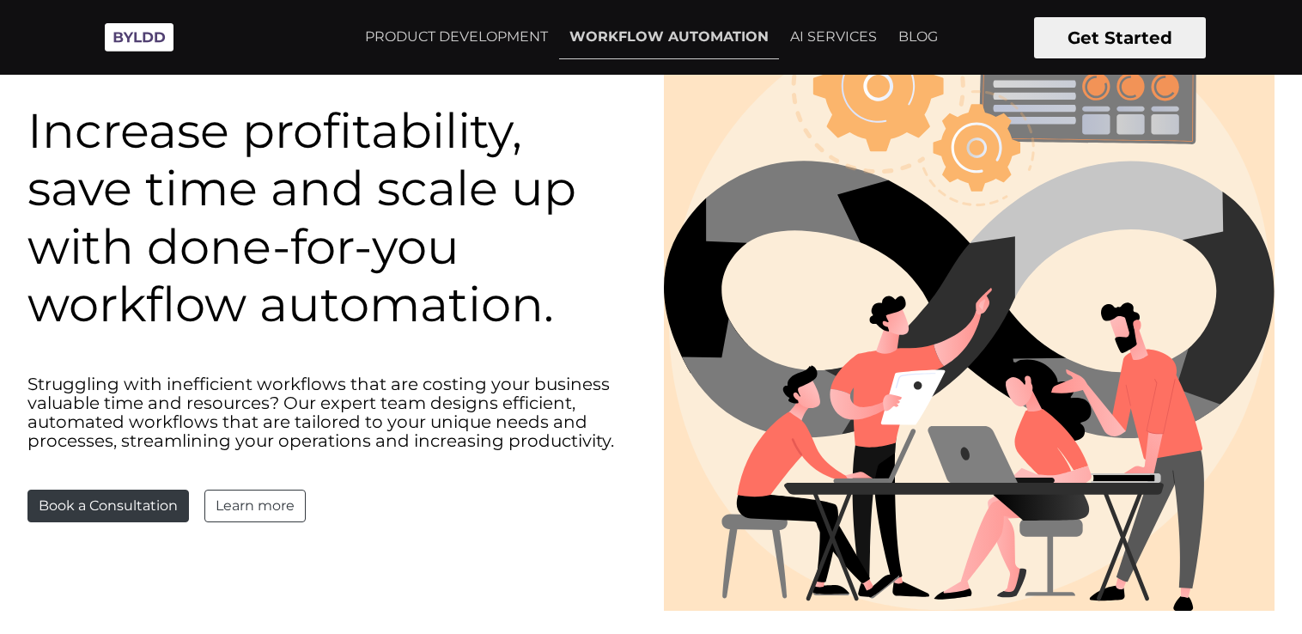 The image size is (1302, 634). I want to click on img: Byldd - Product Development Company, so click(139, 37).